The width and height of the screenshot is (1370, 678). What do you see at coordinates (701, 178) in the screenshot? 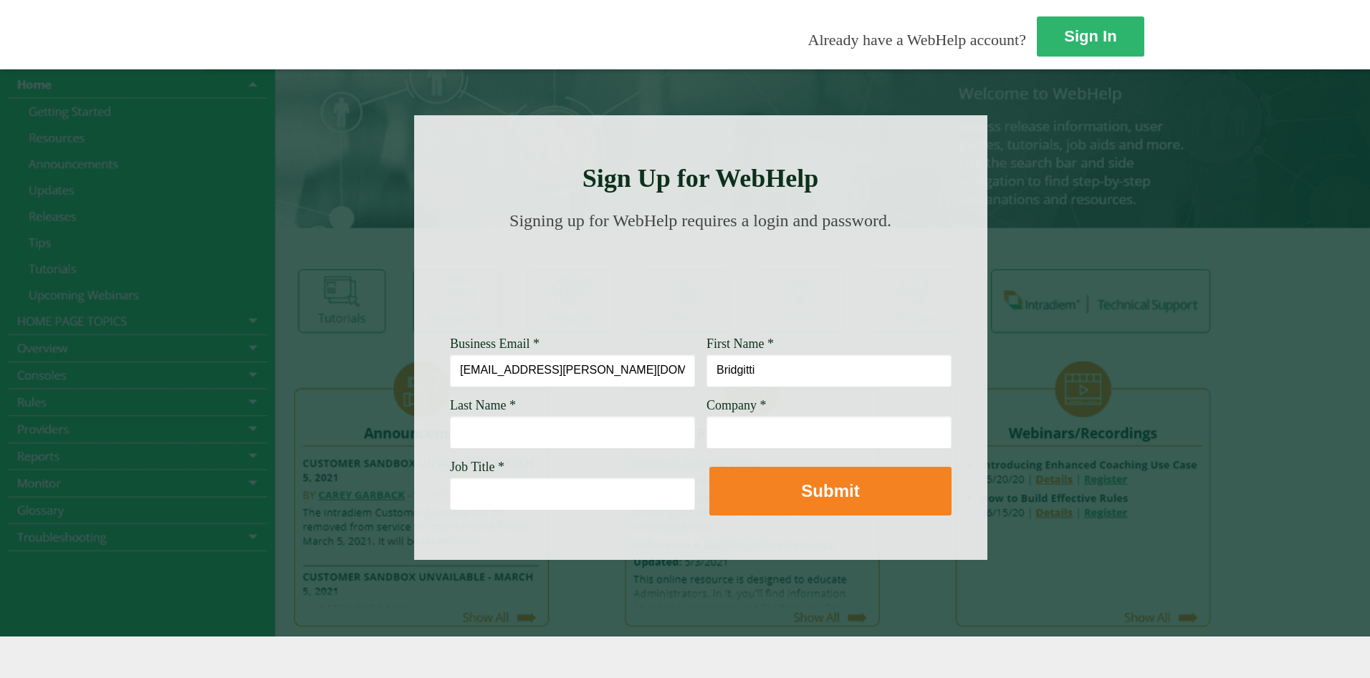
I see `strong: Sign Up for WebHelp` at bounding box center [701, 178].